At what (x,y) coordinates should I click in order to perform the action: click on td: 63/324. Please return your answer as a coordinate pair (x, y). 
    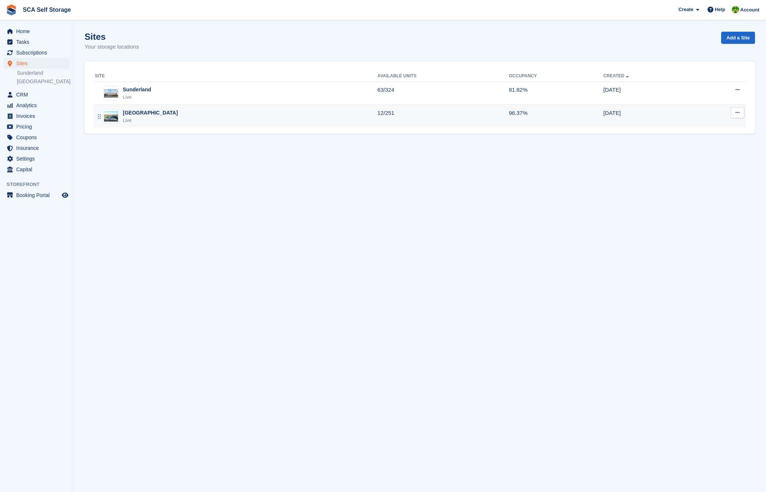
    Looking at the image, I should click on (443, 93).